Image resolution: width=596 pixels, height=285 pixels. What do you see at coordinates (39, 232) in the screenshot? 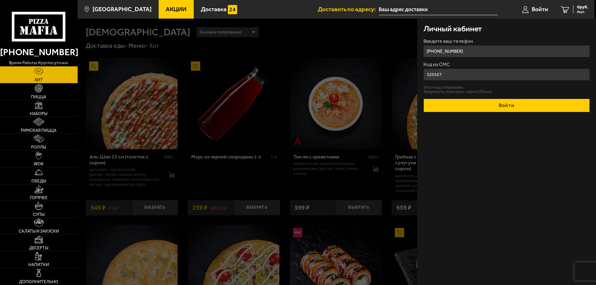
I see `span: Салаты и закуски` at bounding box center [39, 232].